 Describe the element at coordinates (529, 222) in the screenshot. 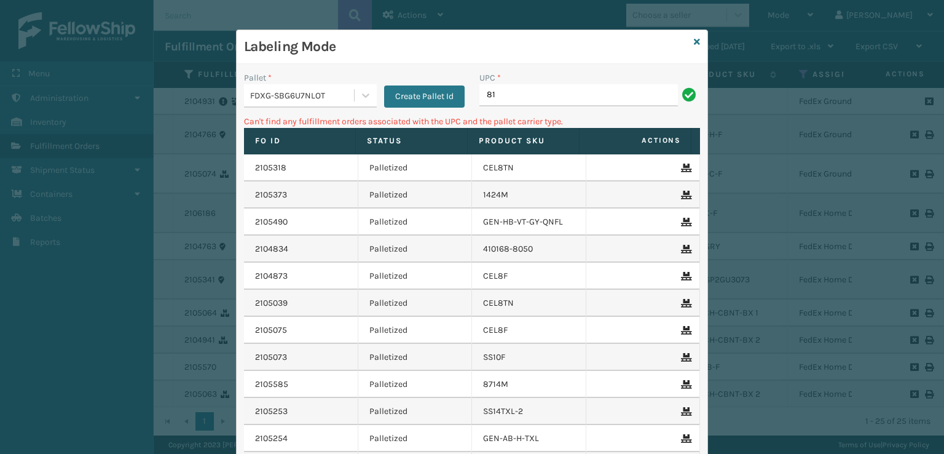

I see `td: GEN-HB-VT-GY-QNFL` at that location.